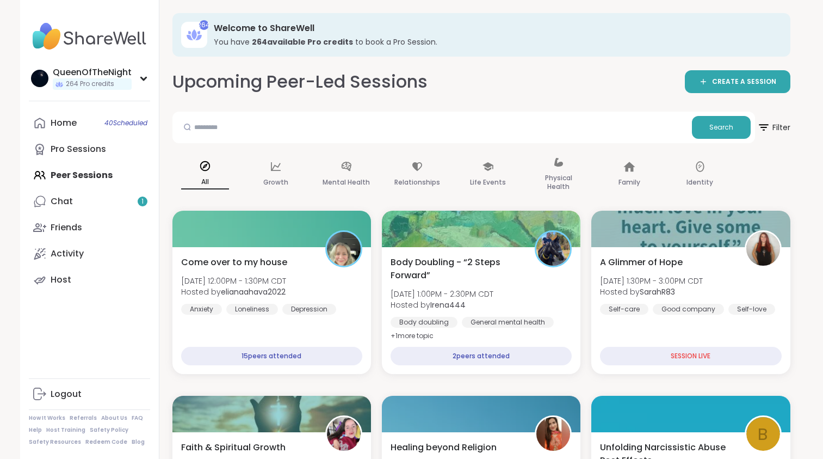  What do you see at coordinates (233, 447) in the screenshot?
I see `span: Faith & Spiritual Growth` at bounding box center [233, 447].